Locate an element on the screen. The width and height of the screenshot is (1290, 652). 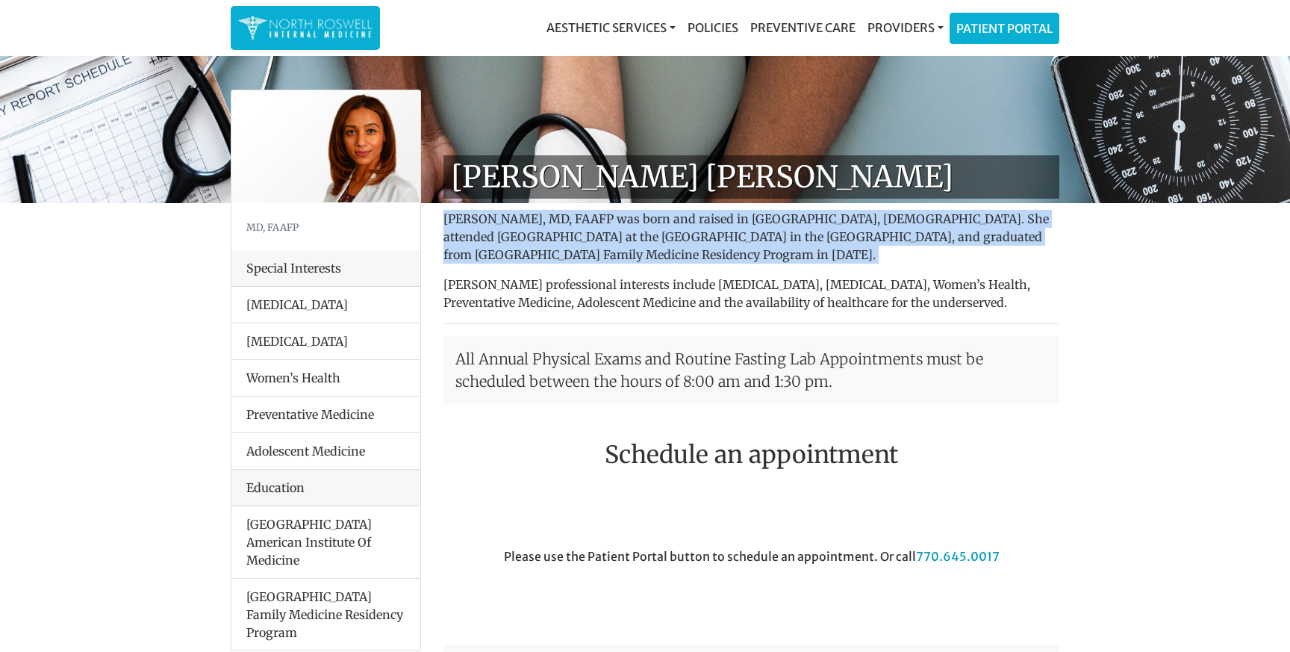
div: Special Interests is located at coordinates (326, 268).